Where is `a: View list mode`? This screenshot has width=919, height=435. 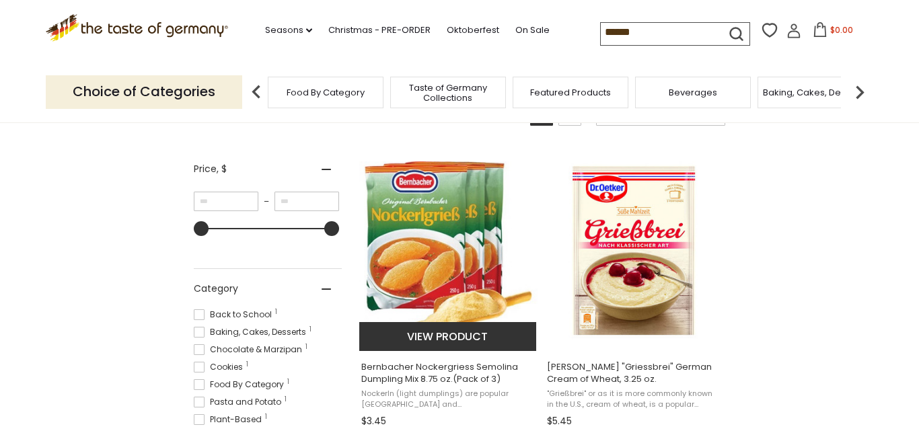
a: View list mode is located at coordinates (570, 114).